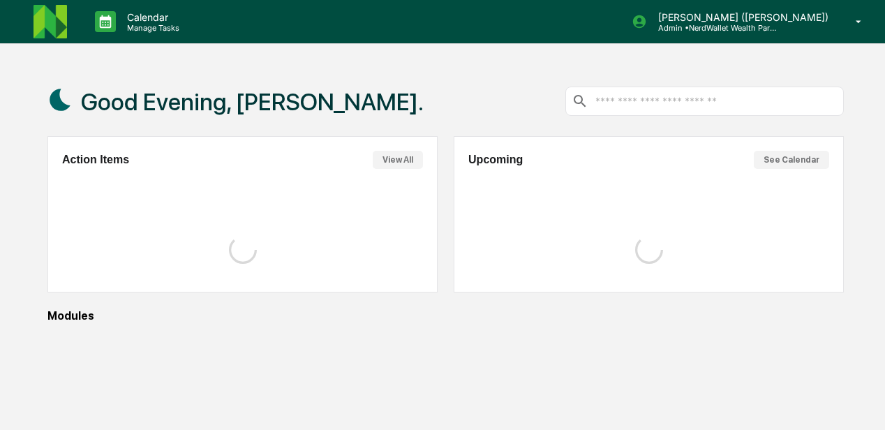  I want to click on a: See Calendar, so click(792, 160).